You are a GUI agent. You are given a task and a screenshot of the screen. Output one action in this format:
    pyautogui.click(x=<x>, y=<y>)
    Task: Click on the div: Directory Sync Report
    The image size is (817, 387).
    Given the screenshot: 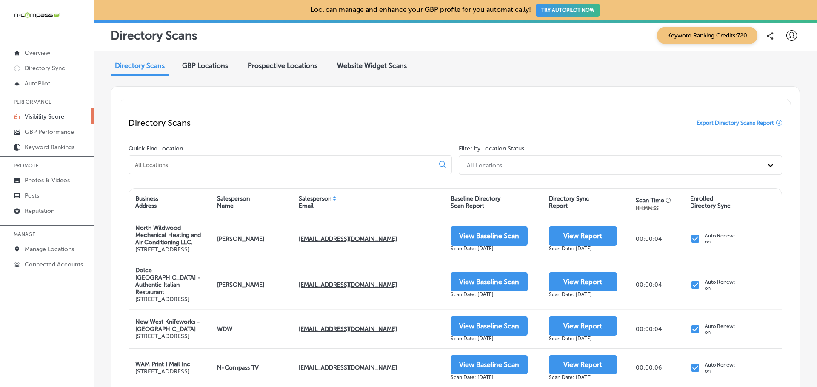 What is the action you would take?
    pyautogui.click(x=569, y=202)
    